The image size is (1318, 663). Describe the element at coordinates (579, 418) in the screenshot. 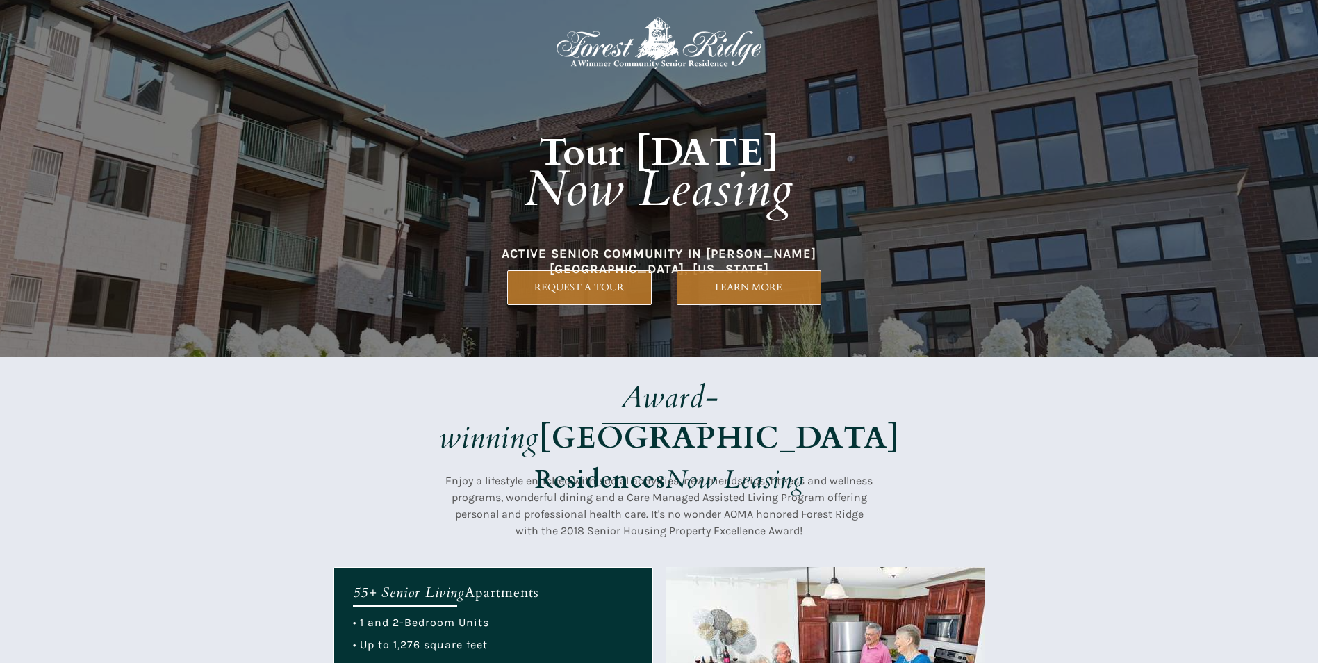

I see `em: Award-winning` at that location.